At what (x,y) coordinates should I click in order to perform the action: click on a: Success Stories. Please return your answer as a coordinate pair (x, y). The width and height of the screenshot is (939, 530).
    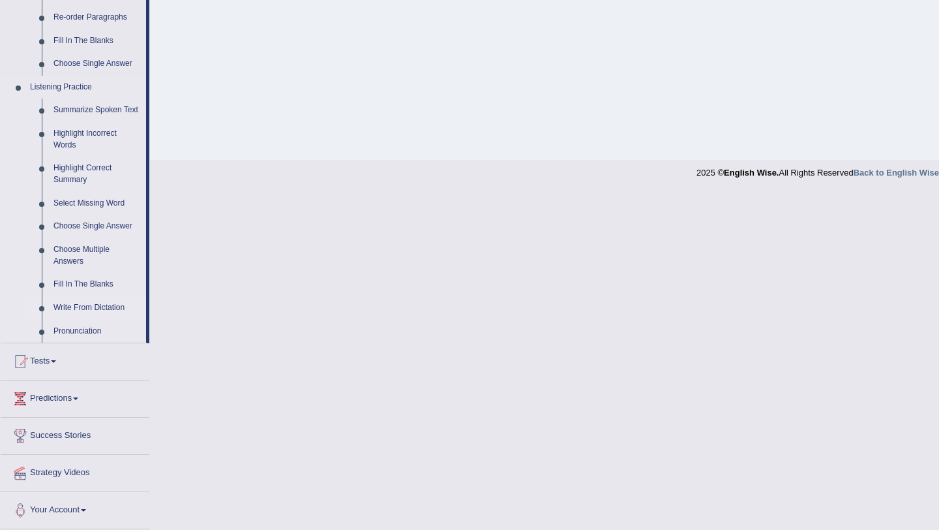
    Looking at the image, I should click on (75, 434).